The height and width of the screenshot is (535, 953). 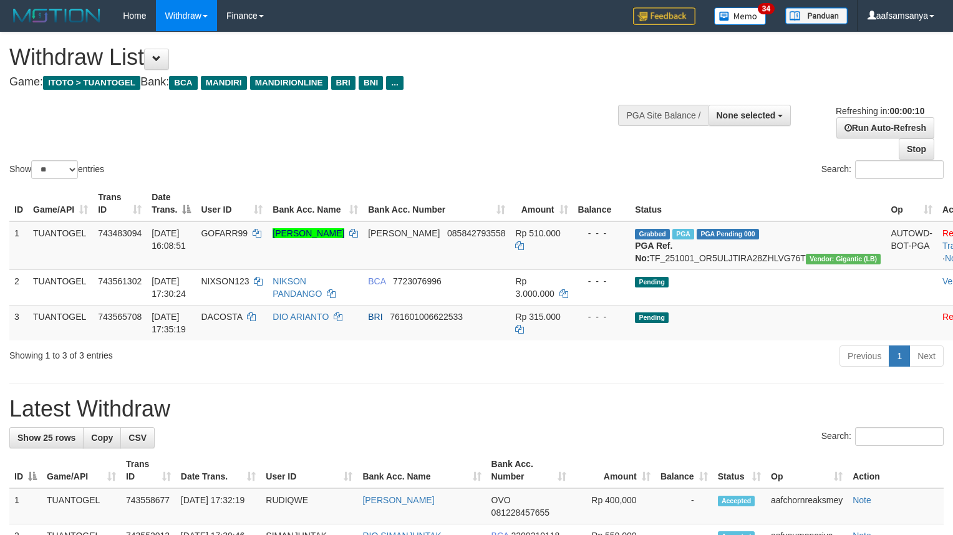 I want to click on span: NIXSON123, so click(x=225, y=281).